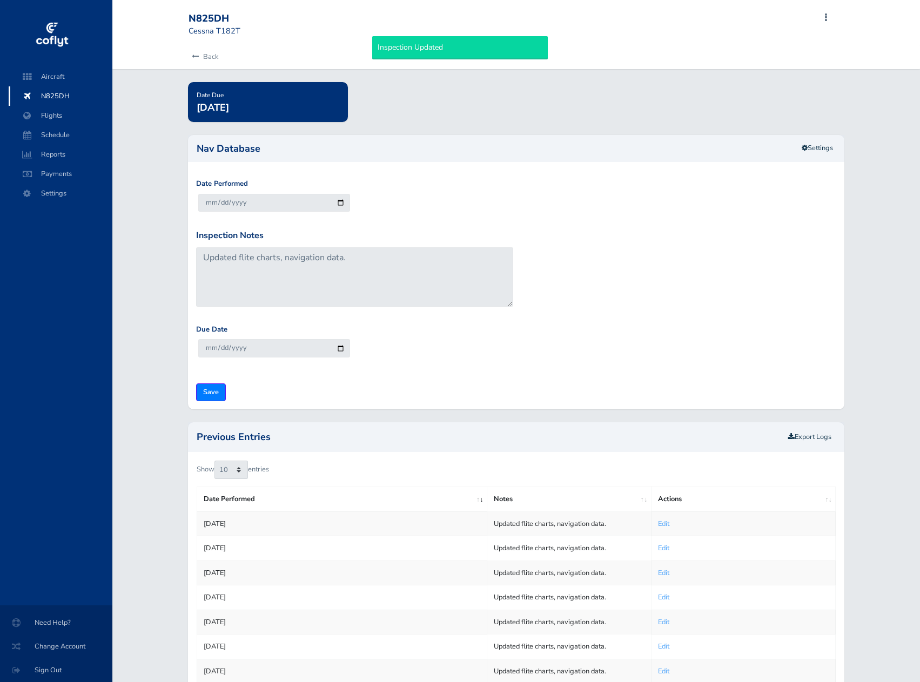 The height and width of the screenshot is (682, 920). Describe the element at coordinates (491, 437) in the screenshot. I see `h2: Previous Entries` at that location.